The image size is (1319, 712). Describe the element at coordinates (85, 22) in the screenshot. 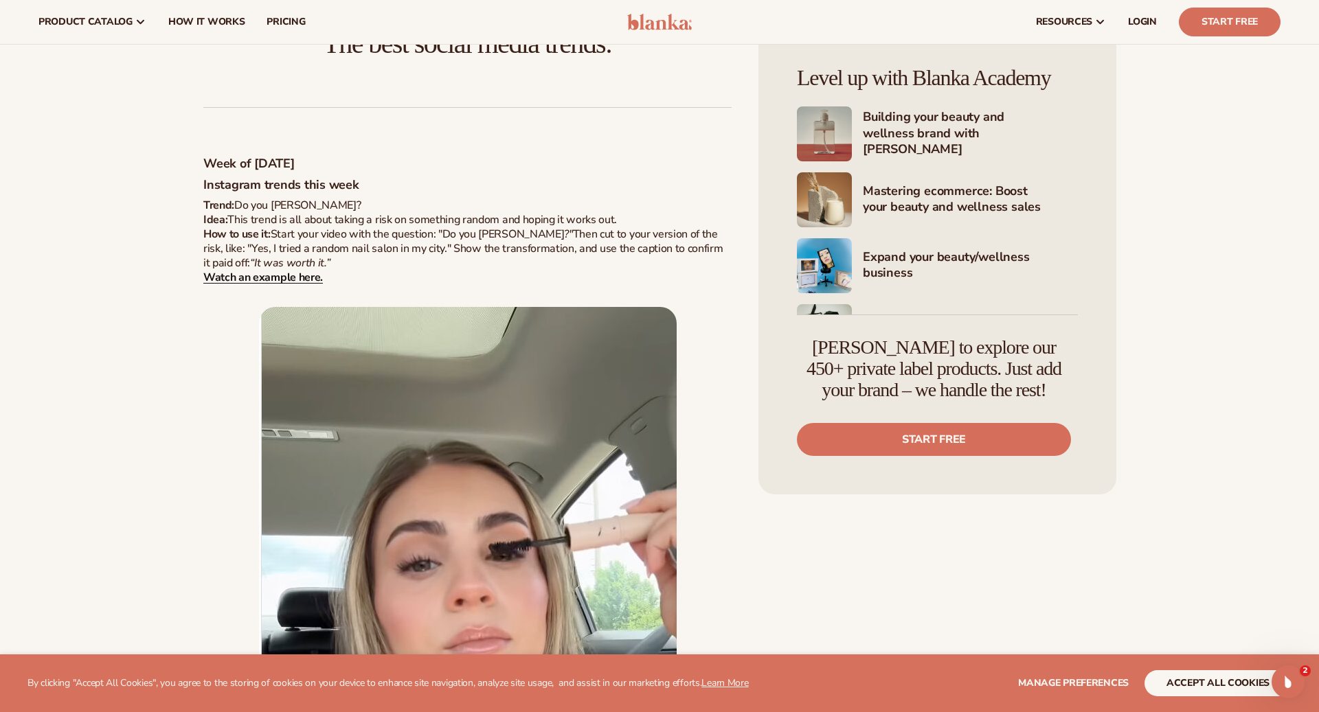

I see `span: product catalog` at that location.